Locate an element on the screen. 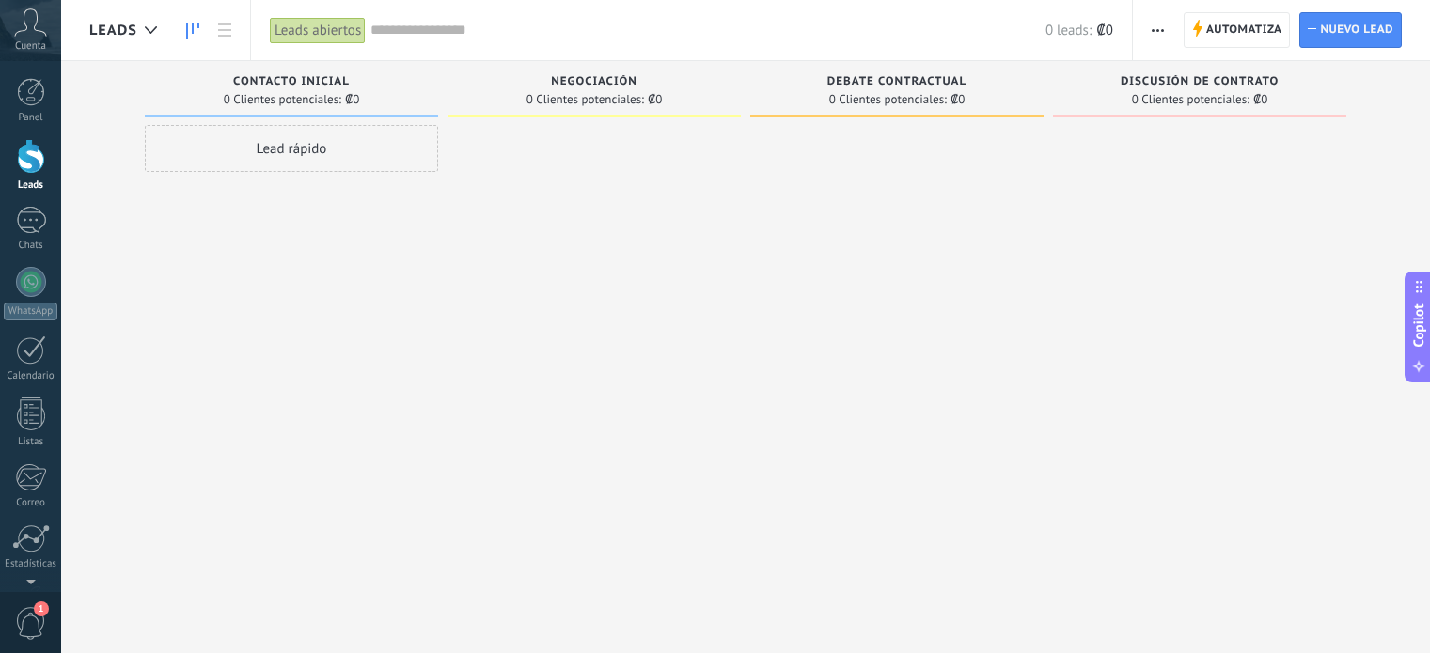  span: Debate contractual is located at coordinates (897, 82).